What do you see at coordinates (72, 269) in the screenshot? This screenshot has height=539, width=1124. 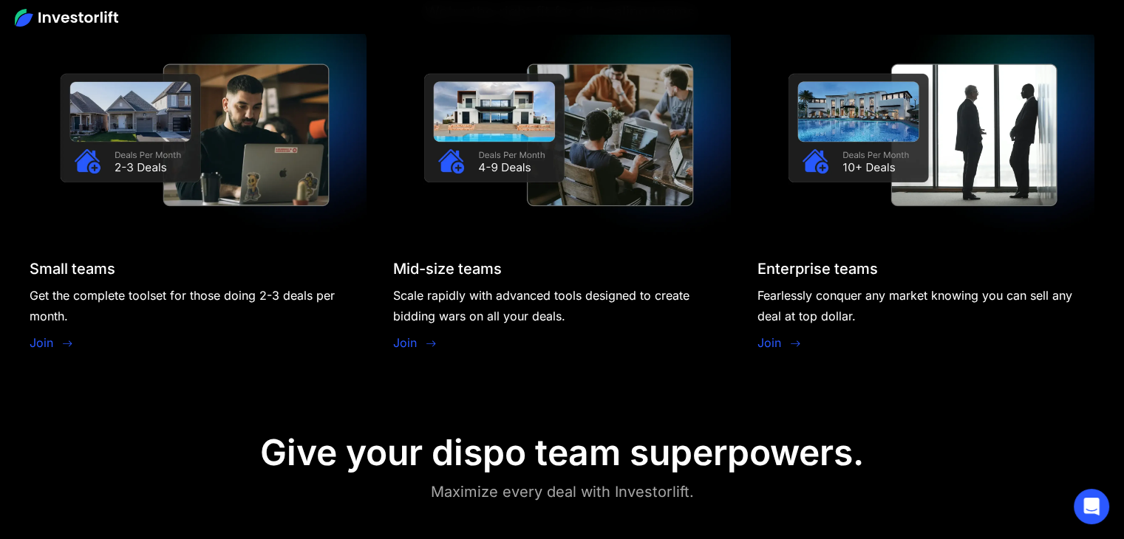 I see `div: Small teams` at bounding box center [72, 269].